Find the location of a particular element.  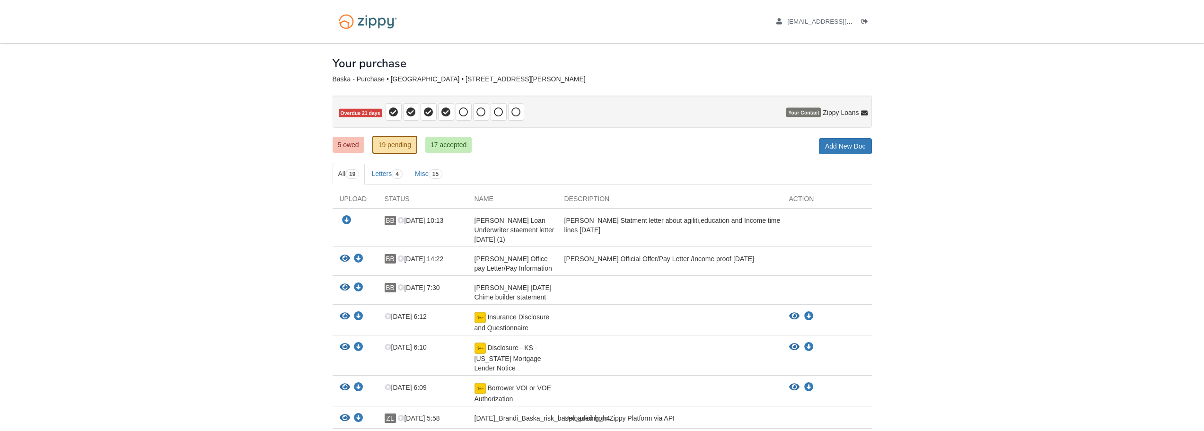

div: Description is located at coordinates (669, 201).